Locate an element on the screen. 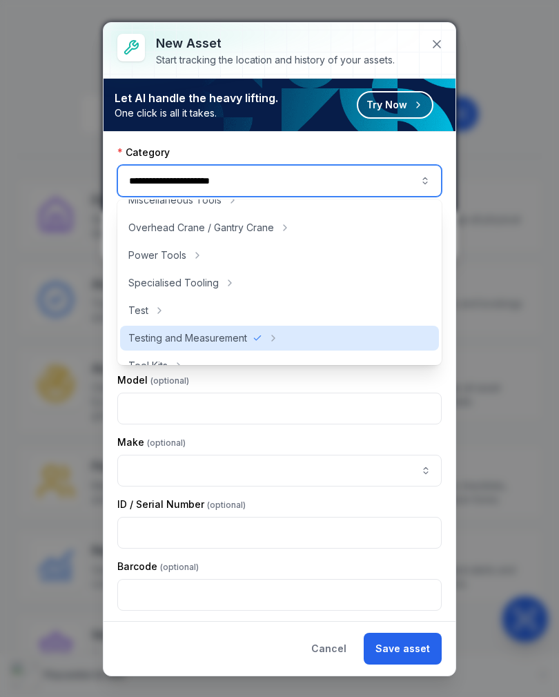  span: One click is all it takes. is located at coordinates (196, 113).